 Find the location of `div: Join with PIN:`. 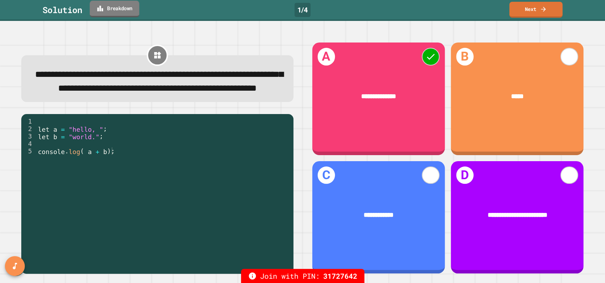

div: Join with PIN: is located at coordinates (303, 276).